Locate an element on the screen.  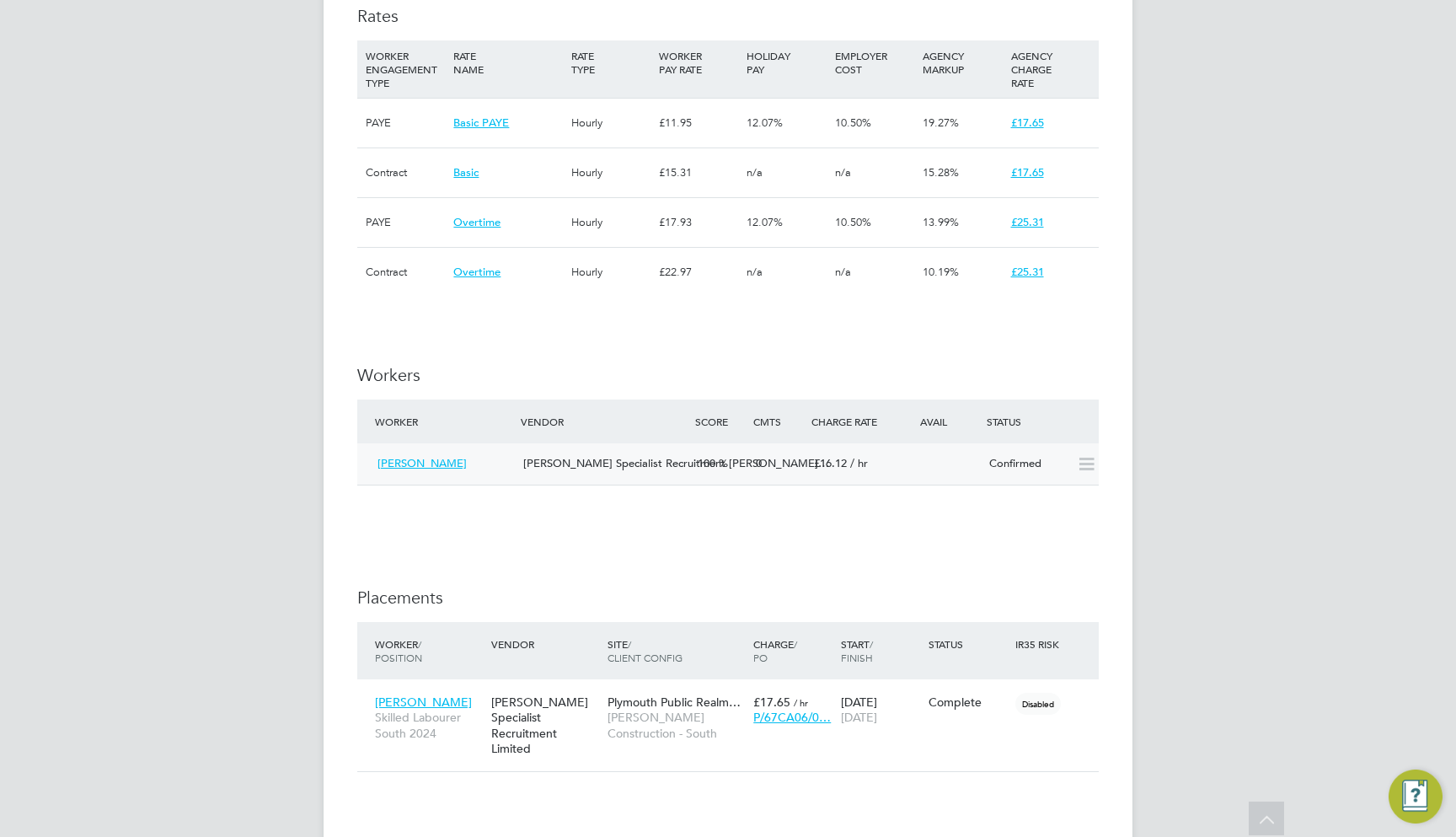
div: IR35 Risk is located at coordinates (1040, 644).